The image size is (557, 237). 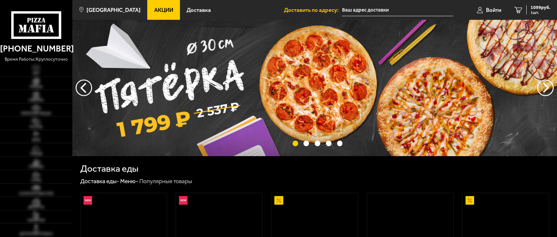 I want to click on a: Меню-, so click(x=129, y=181).